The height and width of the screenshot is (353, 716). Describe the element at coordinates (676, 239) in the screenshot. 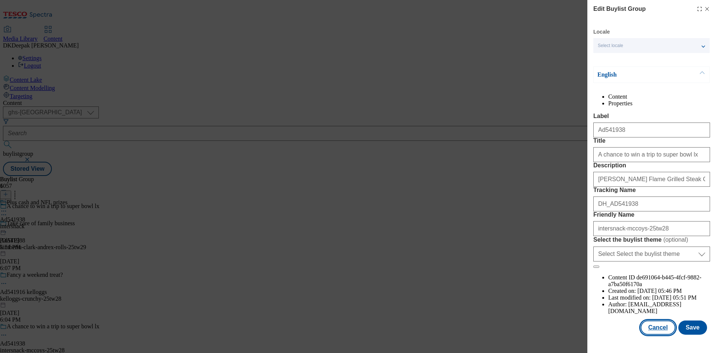

I see `span: ( optional )` at that location.